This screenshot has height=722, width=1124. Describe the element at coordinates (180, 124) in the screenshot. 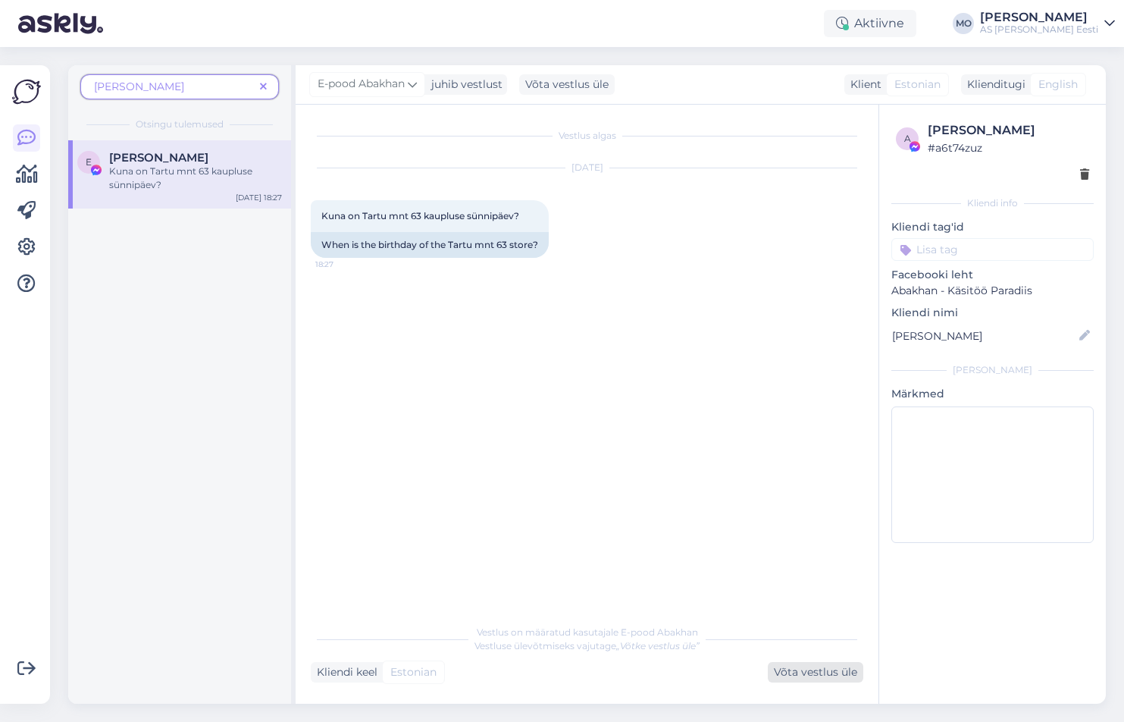

I see `span: Otsingu tulemused` at that location.